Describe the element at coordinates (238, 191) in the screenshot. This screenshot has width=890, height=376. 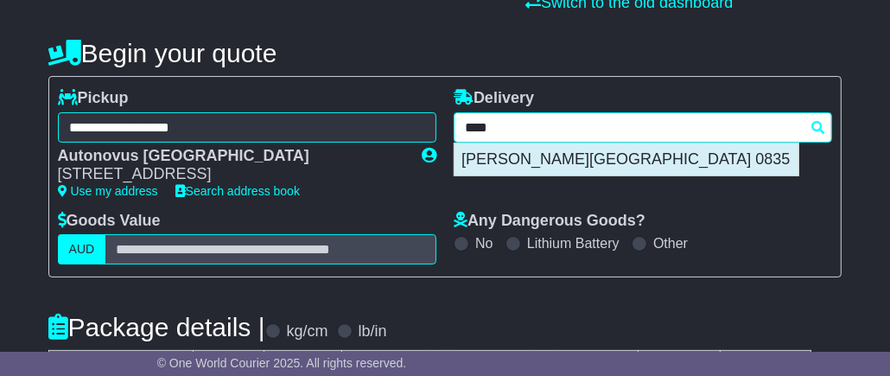
I see `a: Search address book` at that location.